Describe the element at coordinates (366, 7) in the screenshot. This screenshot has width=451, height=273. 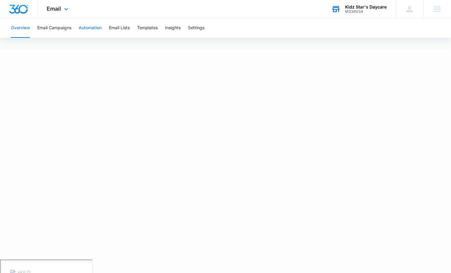
I see `div: account name` at that location.